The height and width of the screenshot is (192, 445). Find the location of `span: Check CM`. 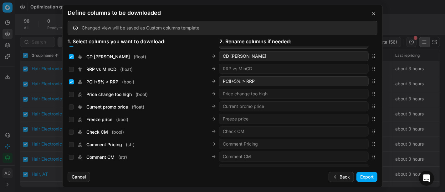

span: Check CM is located at coordinates (97, 132).